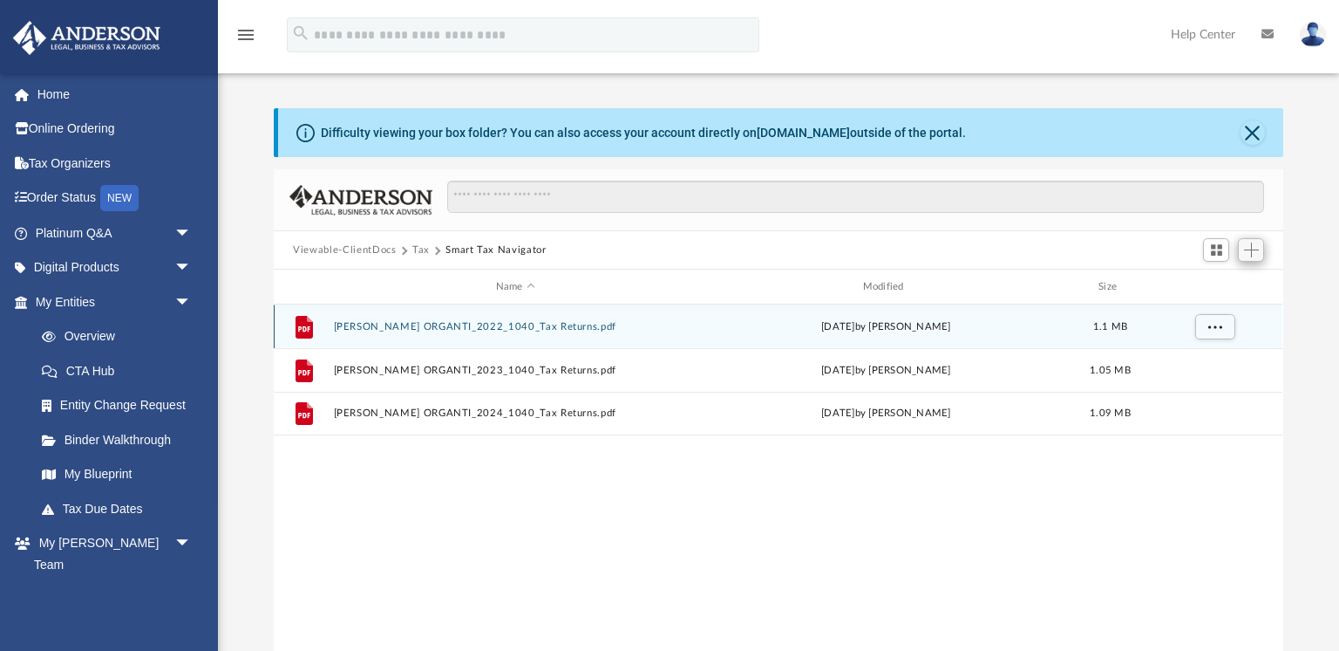 The image size is (1339, 651). Describe the element at coordinates (1110, 370) in the screenshot. I see `span: 1.05 MB` at that location.